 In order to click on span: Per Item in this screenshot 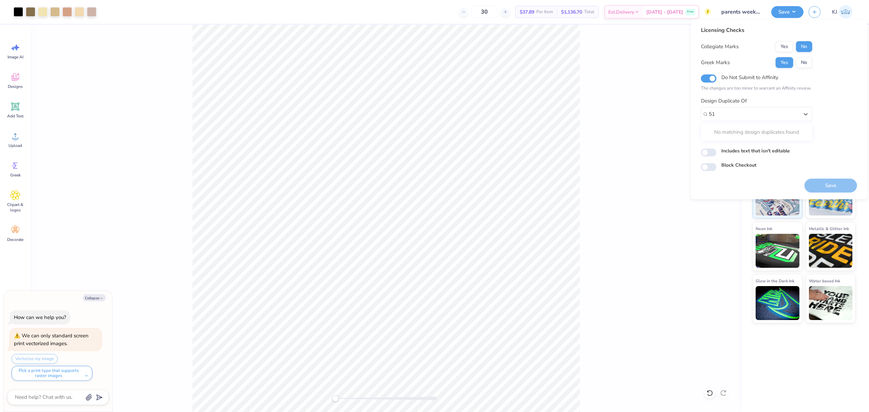, I will do `click(544, 12)`.